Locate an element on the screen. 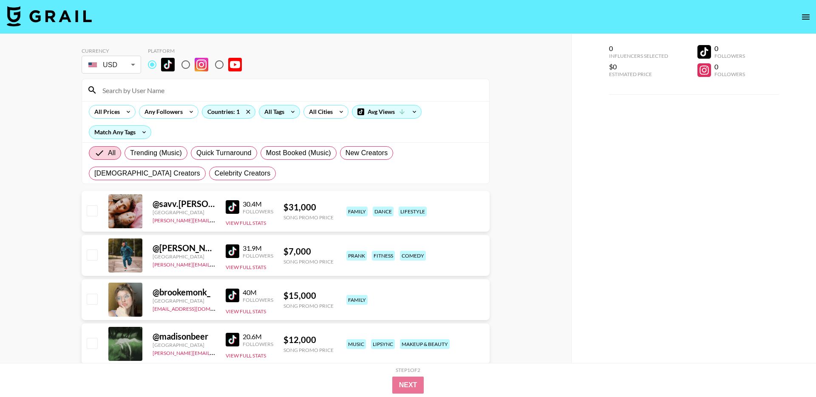  div: 31.9M is located at coordinates (258, 248).